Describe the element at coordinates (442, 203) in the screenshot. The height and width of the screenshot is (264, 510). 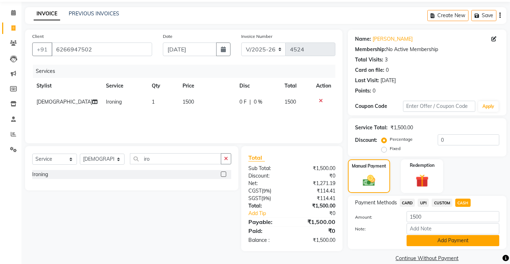
I see `span: CUSTOM` at that location.